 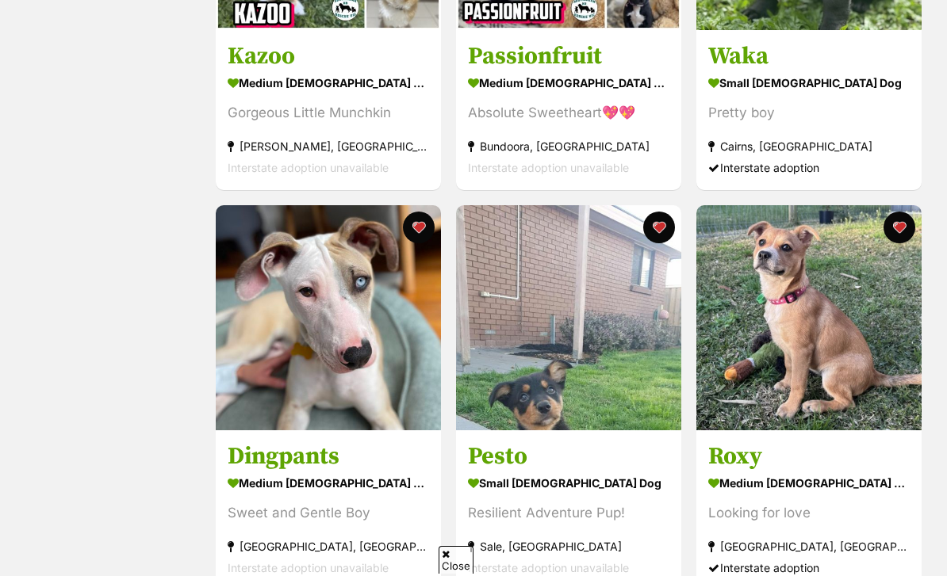 What do you see at coordinates (809, 514) in the screenshot?
I see `div: Looking for love` at bounding box center [809, 514].